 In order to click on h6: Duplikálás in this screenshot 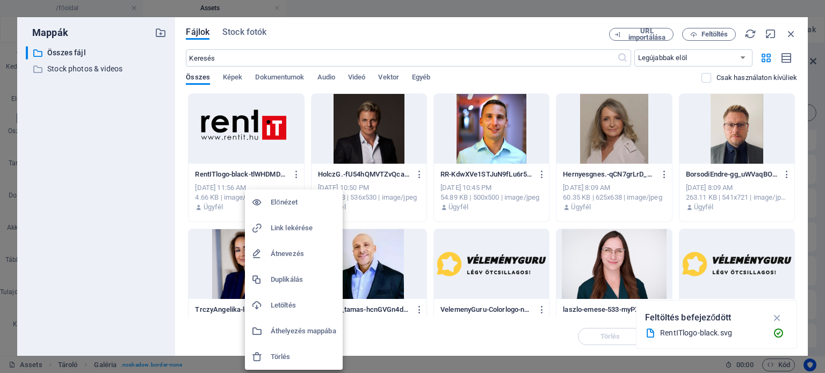, I will do `click(303, 280)`.